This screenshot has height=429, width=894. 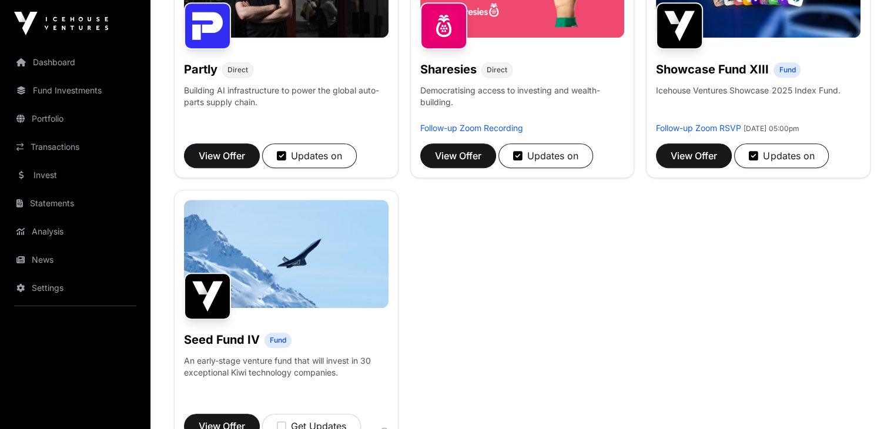 What do you see at coordinates (75, 288) in the screenshot?
I see `a: Settings` at bounding box center [75, 288].